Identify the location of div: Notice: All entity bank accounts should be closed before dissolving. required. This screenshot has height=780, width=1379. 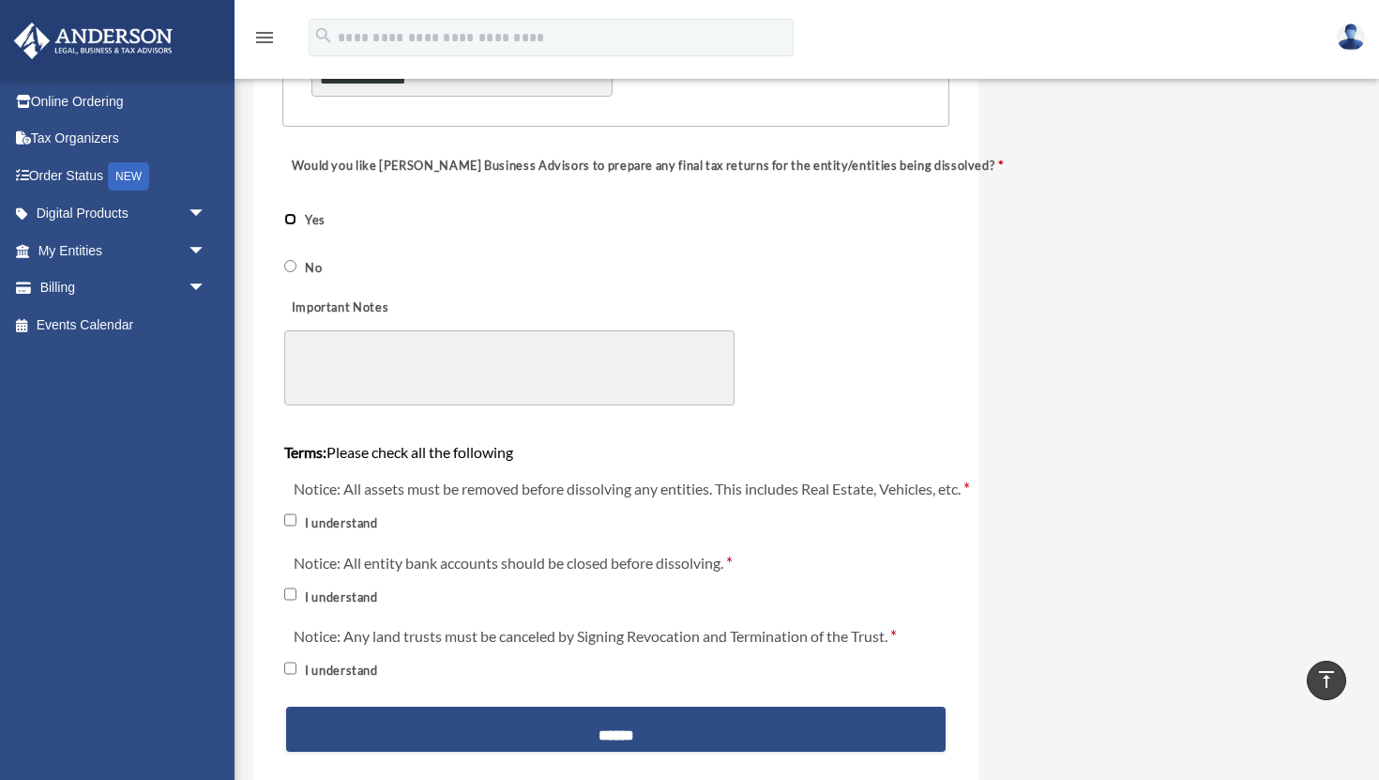
(616, 577).